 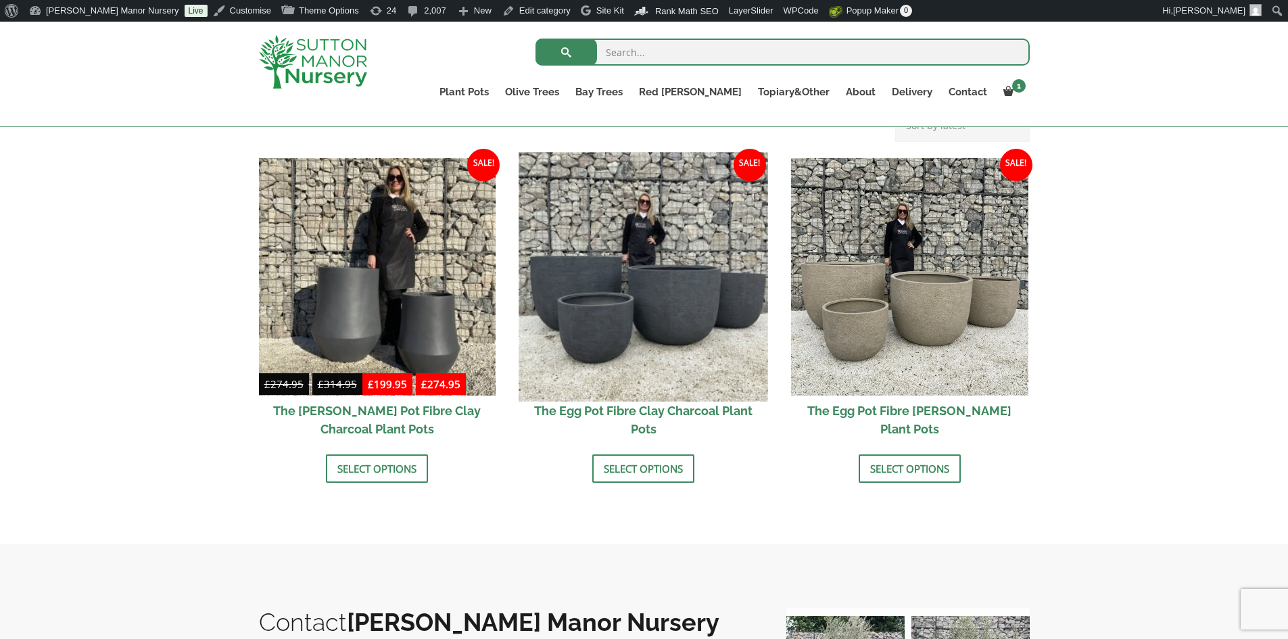 What do you see at coordinates (313, 62) in the screenshot?
I see `img: logo` at bounding box center [313, 62].